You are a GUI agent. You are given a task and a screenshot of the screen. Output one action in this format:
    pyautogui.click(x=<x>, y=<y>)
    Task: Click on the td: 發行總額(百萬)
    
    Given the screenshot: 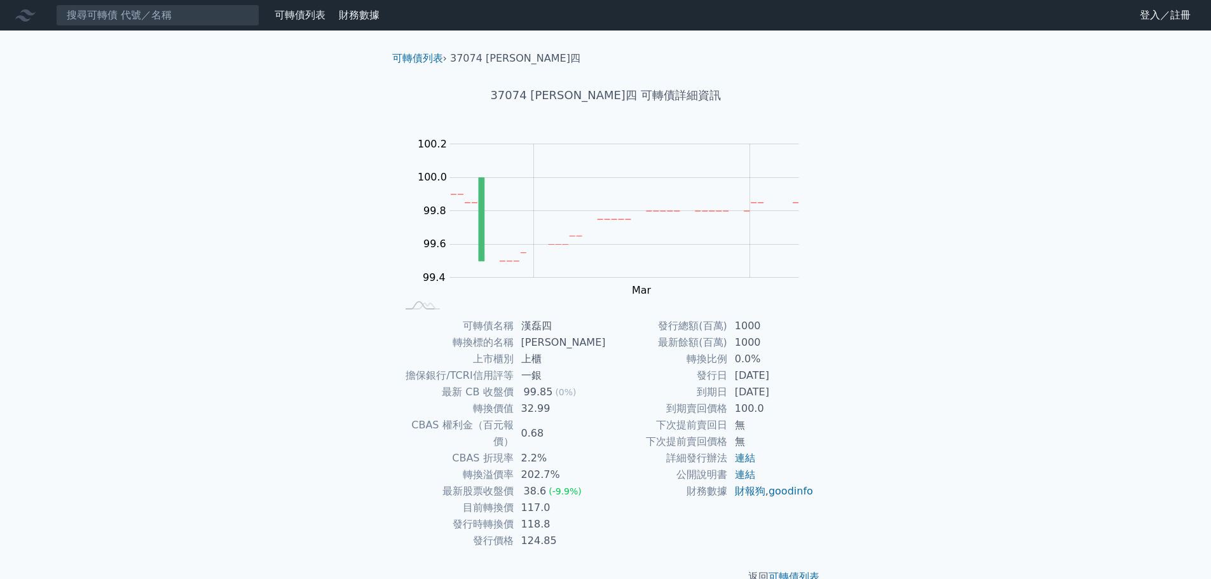 What is the action you would take?
    pyautogui.click(x=666, y=326)
    